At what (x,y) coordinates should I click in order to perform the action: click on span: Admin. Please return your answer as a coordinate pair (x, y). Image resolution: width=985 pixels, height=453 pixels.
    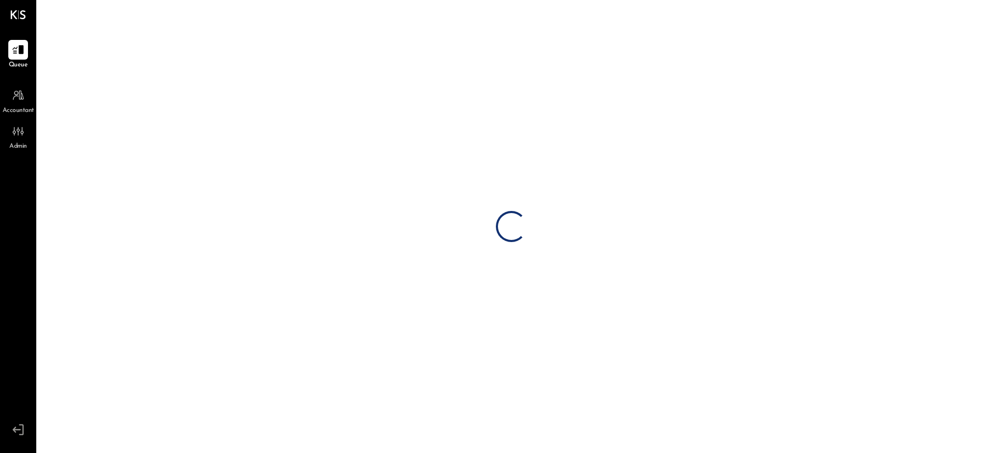
    Looking at the image, I should click on (18, 147).